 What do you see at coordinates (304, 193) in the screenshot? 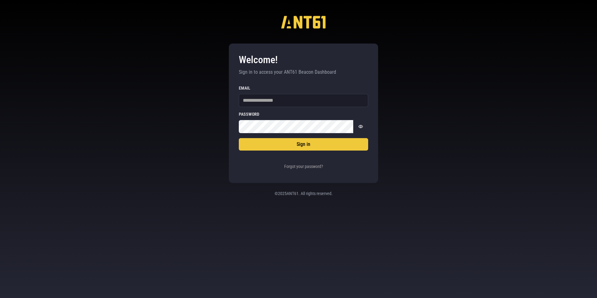
I see `p: © 2025 ANT61. All rights reserved.` at bounding box center [304, 193].